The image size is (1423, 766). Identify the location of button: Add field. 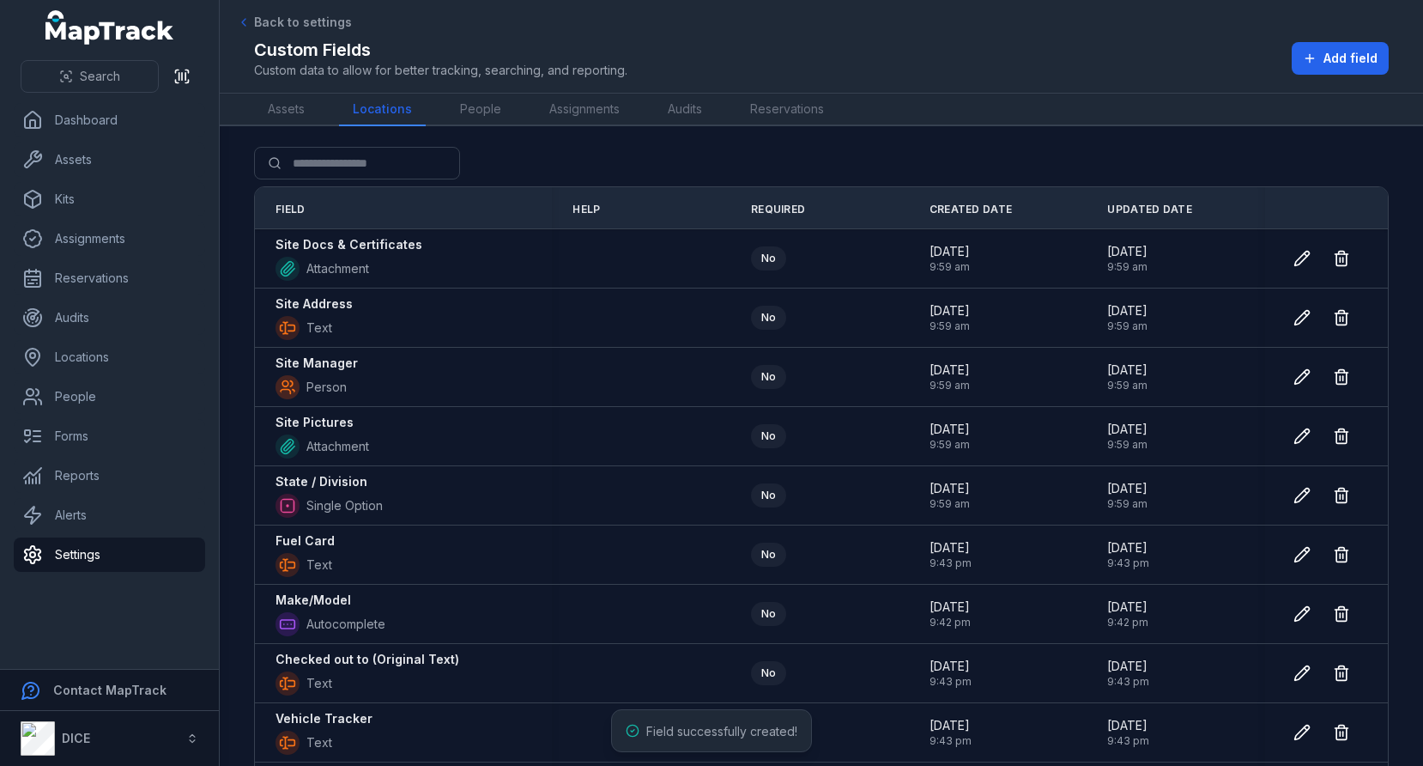
(1340, 58).